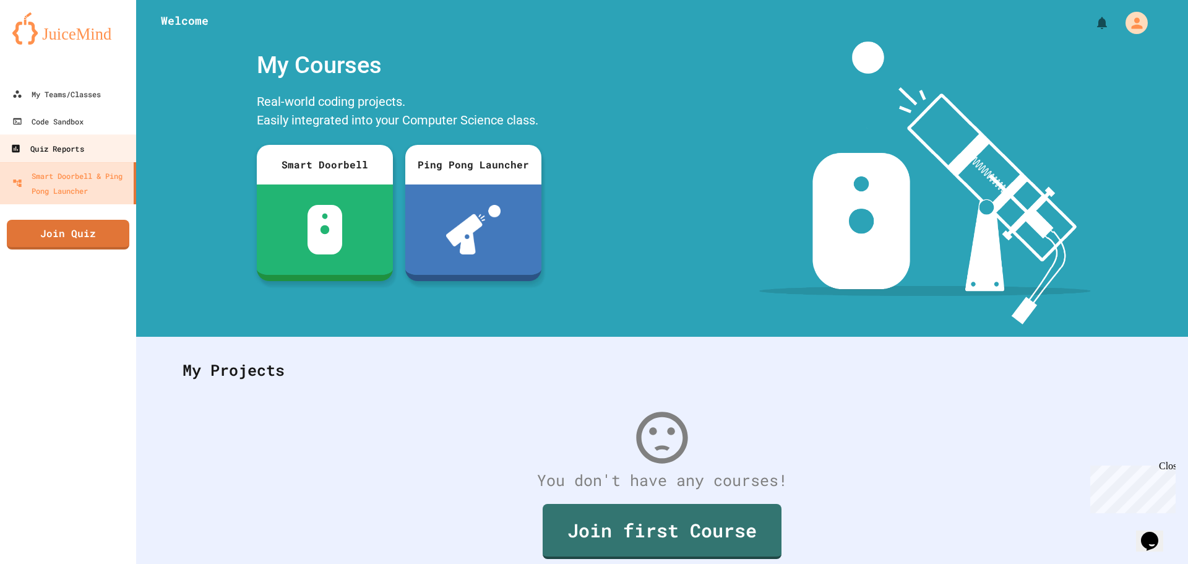 The image size is (1188, 564). Describe the element at coordinates (925, 183) in the screenshot. I see `img: banner-image-my-projects.png` at that location.